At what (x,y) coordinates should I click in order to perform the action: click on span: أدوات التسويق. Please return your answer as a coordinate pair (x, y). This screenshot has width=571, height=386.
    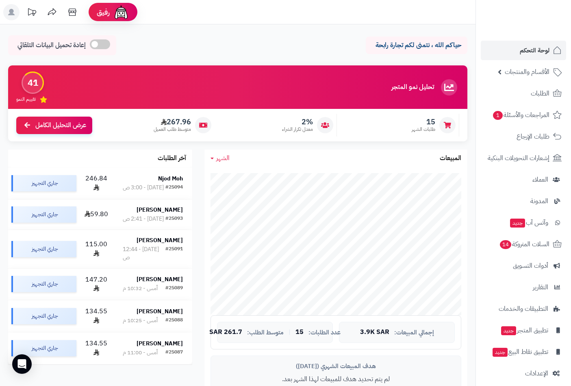
    Looking at the image, I should click on (531, 266).